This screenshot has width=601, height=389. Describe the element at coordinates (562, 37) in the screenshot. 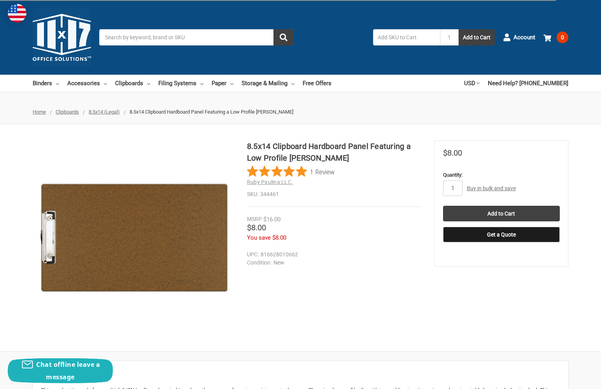

I see `span: 0` at that location.